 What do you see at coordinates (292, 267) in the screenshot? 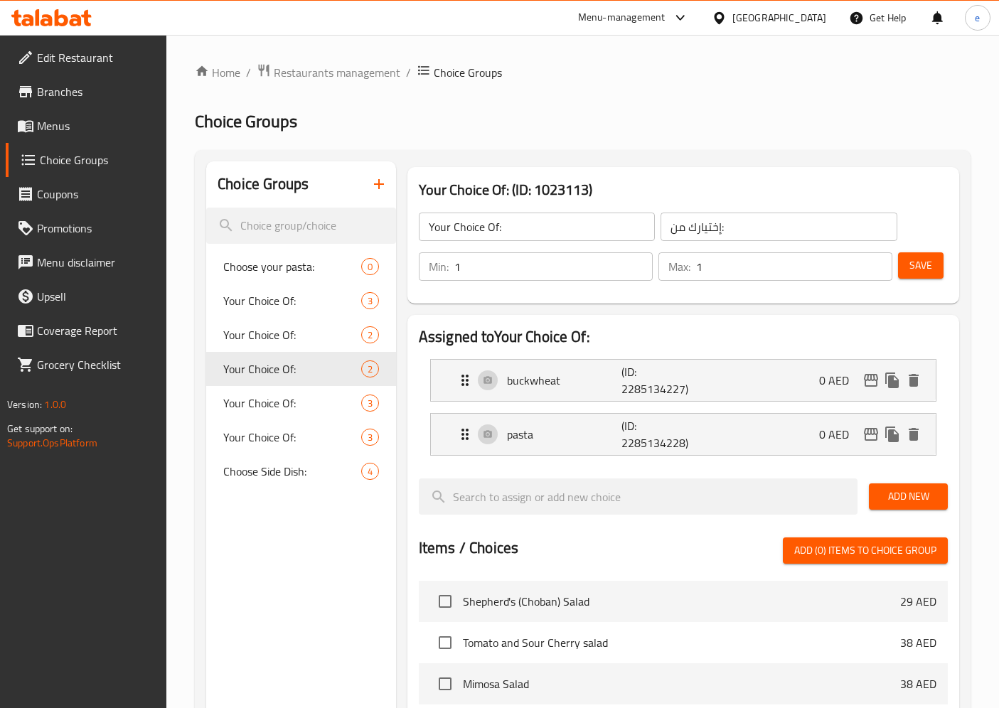
I see `span: Choose your pasta:` at bounding box center [292, 267].